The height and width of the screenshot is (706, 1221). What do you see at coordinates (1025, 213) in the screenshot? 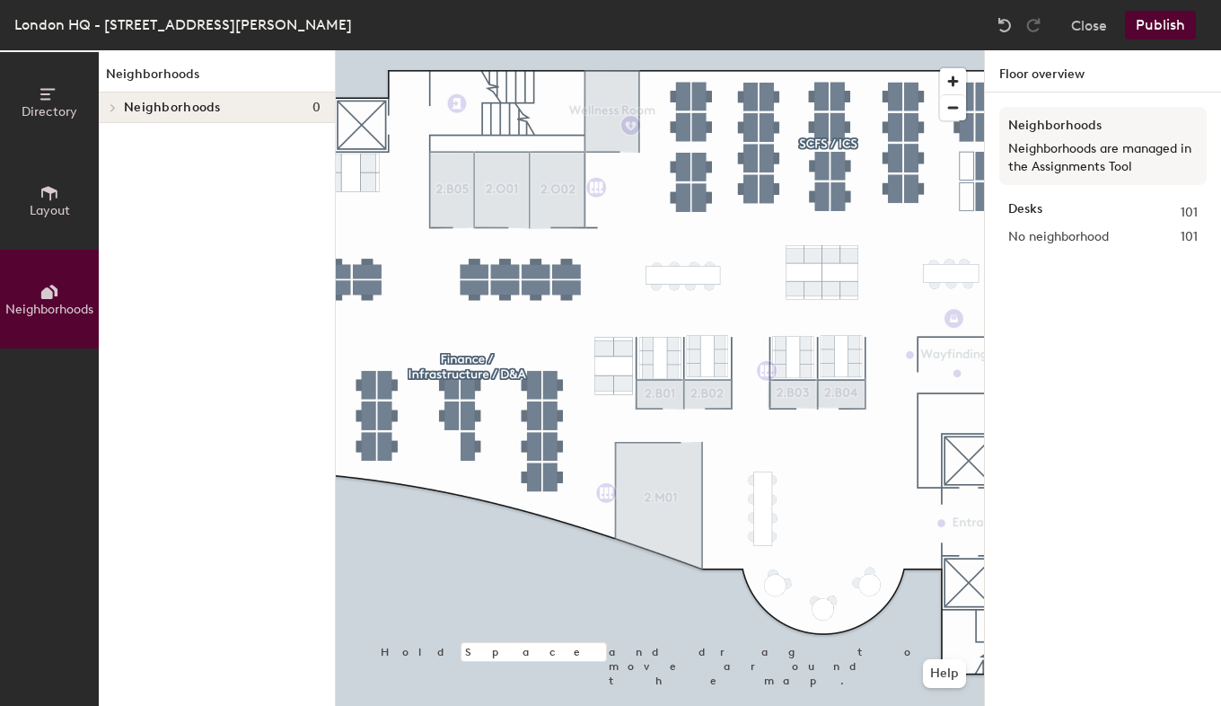
I see `strong: Desks` at bounding box center [1025, 213].